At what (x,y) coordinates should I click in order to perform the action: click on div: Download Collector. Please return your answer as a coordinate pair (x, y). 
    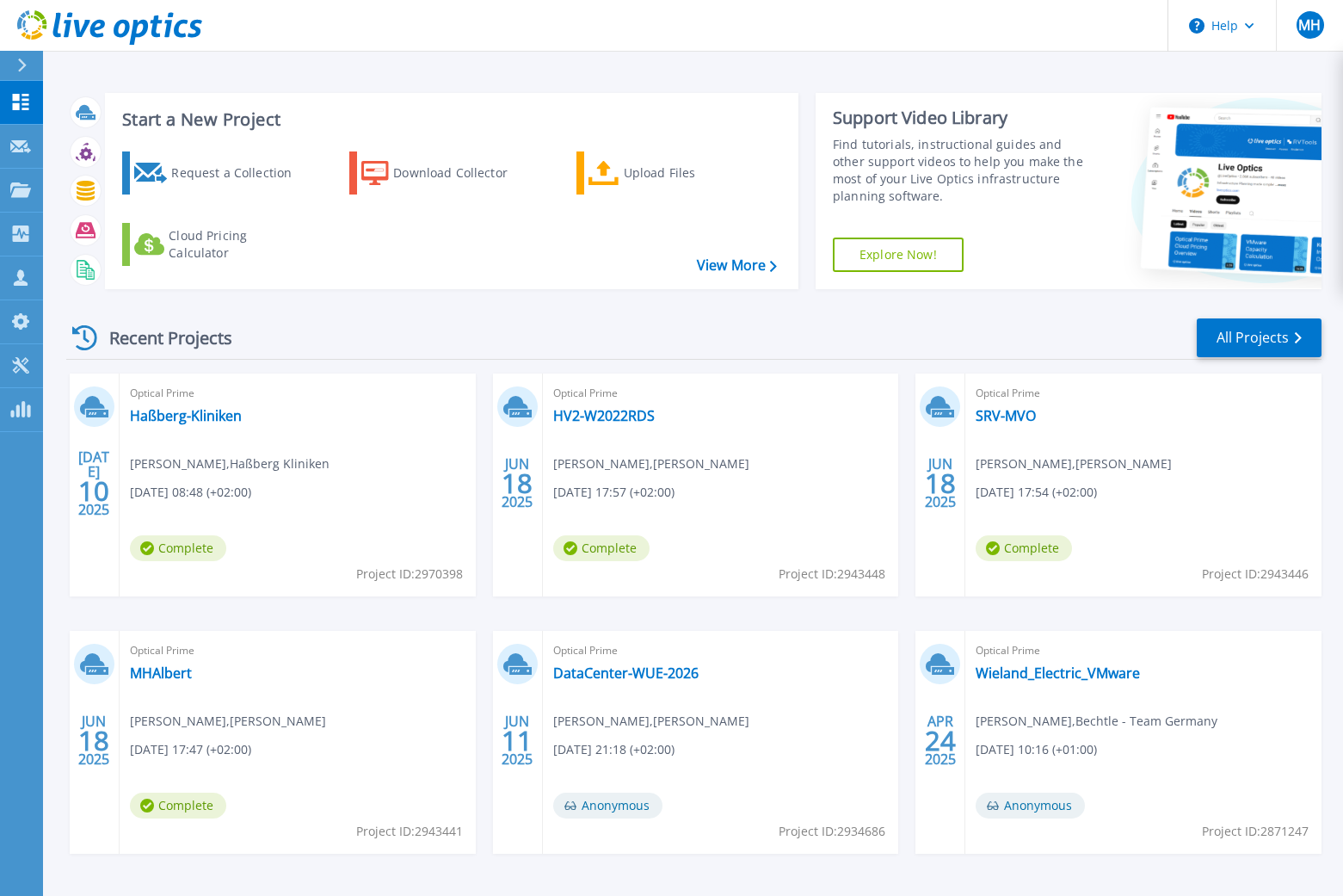
    Looking at the image, I should click on (462, 173).